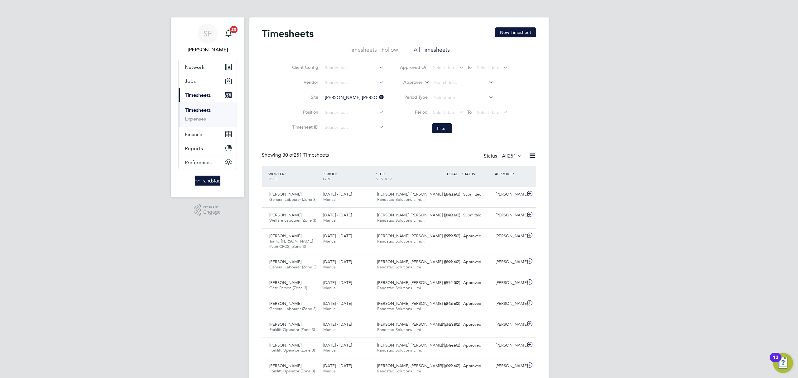  I want to click on button: Filter, so click(442, 128).